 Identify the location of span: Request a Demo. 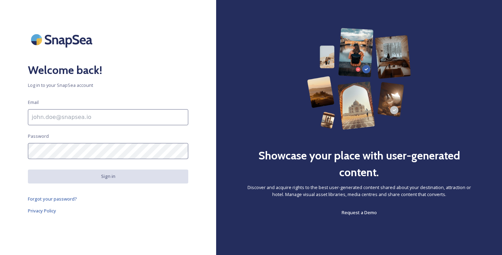
(359, 212).